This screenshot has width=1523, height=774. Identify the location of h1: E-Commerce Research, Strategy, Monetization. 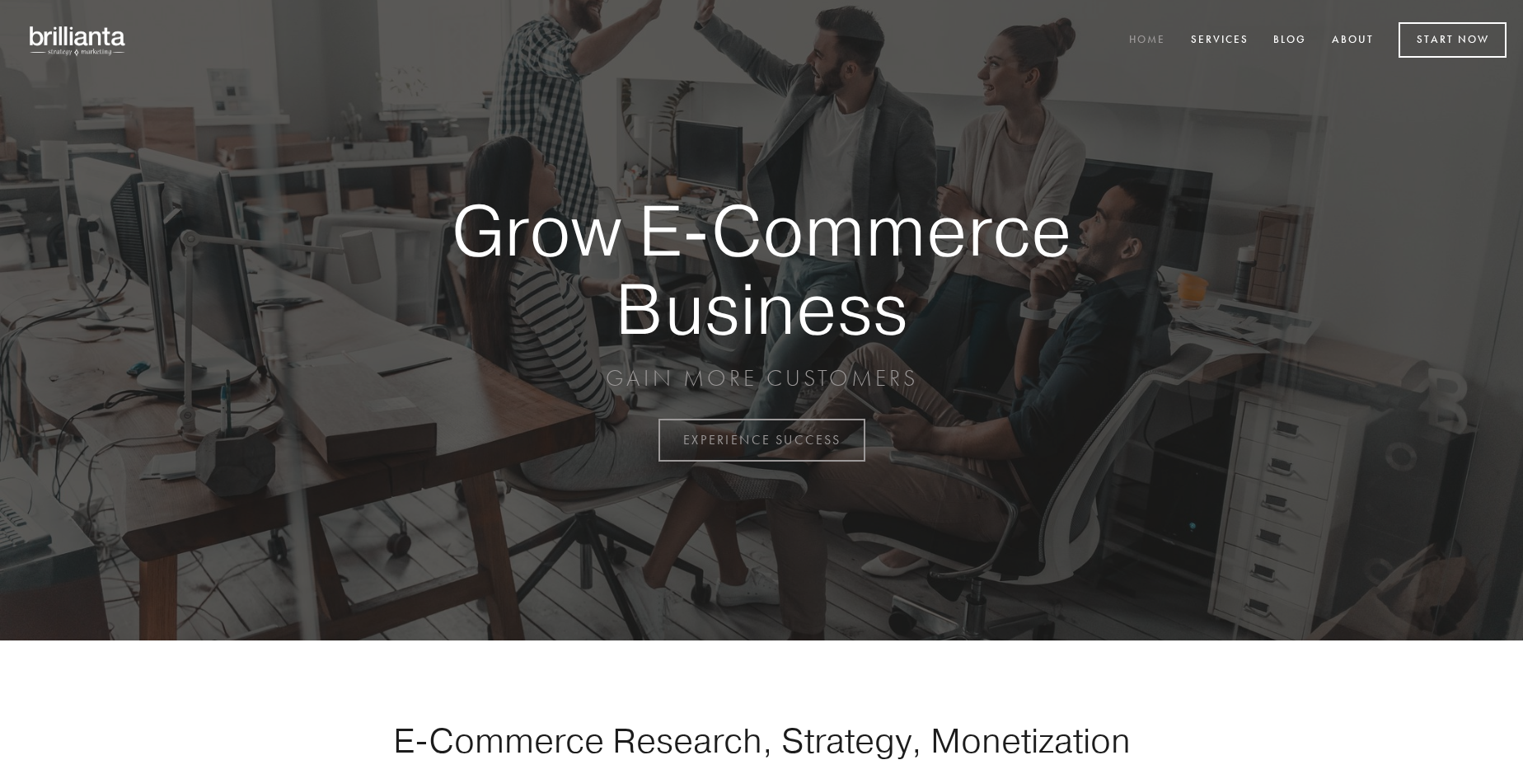
(761, 740).